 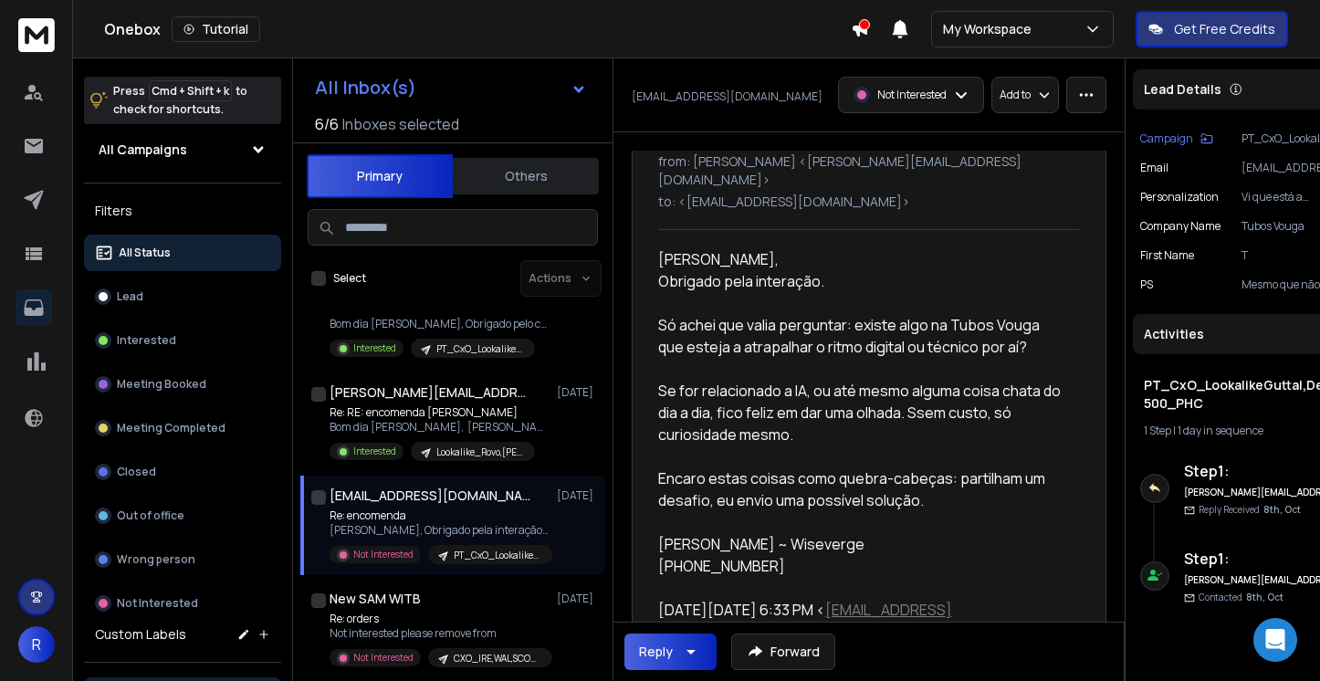 I want to click on p: Personalization, so click(x=1180, y=197).